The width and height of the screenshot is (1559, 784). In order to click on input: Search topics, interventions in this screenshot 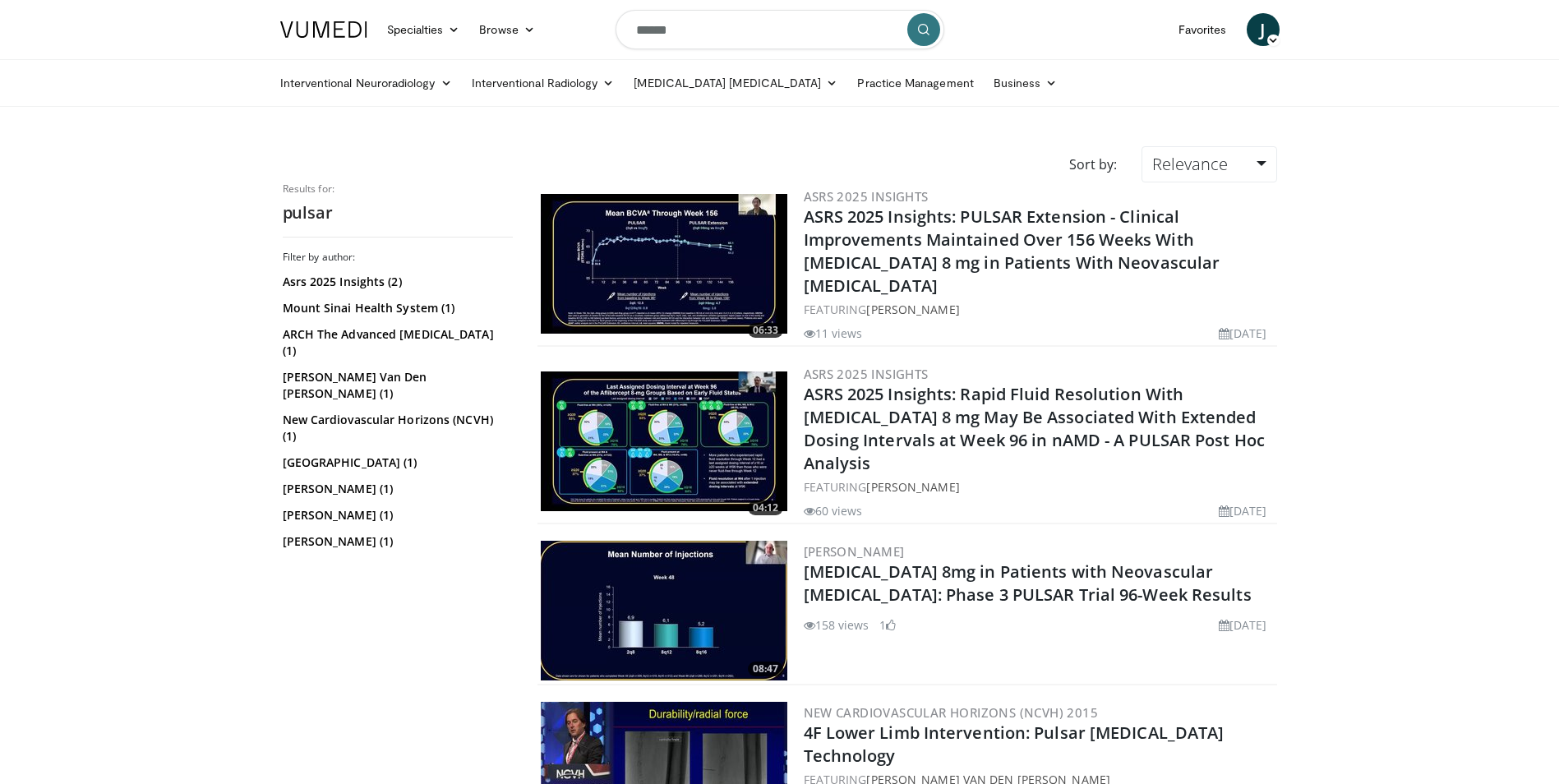, I will do `click(780, 30)`.